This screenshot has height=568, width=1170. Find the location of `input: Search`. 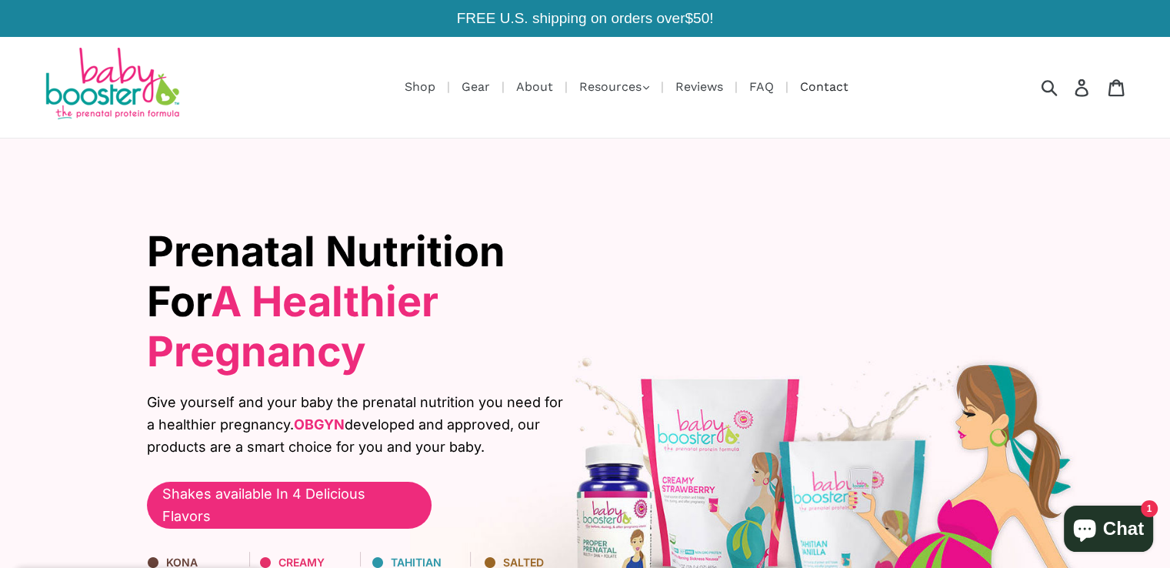

input: Search is located at coordinates (1067, 87).